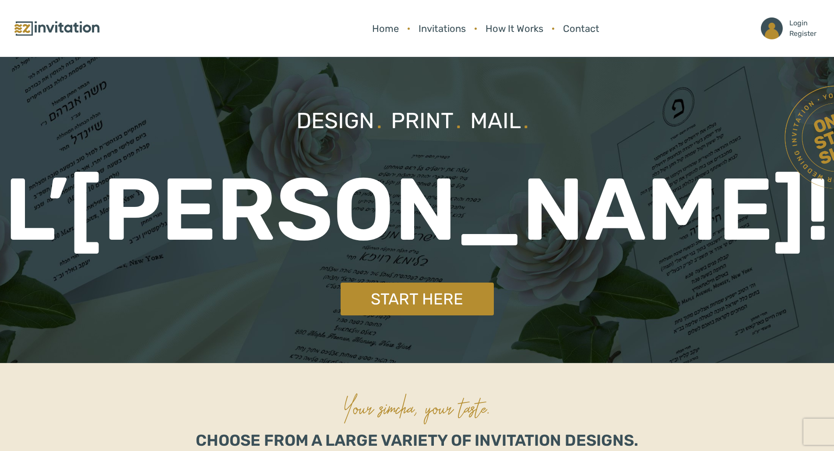  Describe the element at coordinates (417, 299) in the screenshot. I see `a: Start Here` at that location.